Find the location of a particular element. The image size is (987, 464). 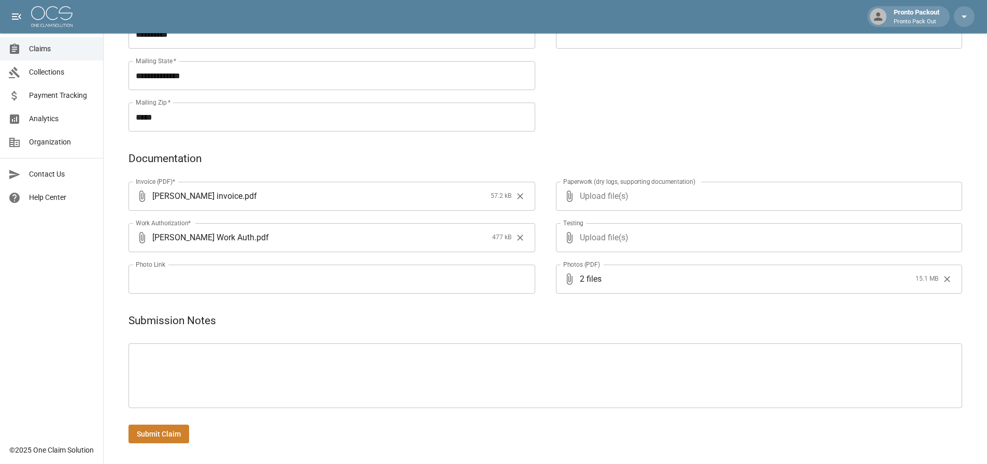

div: © 2025 One Claim Solution is located at coordinates (51, 450).